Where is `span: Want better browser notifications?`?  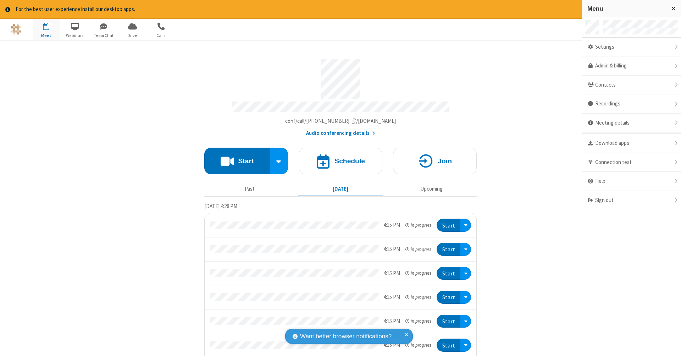
span: Want better browser notifications? is located at coordinates (346, 336).